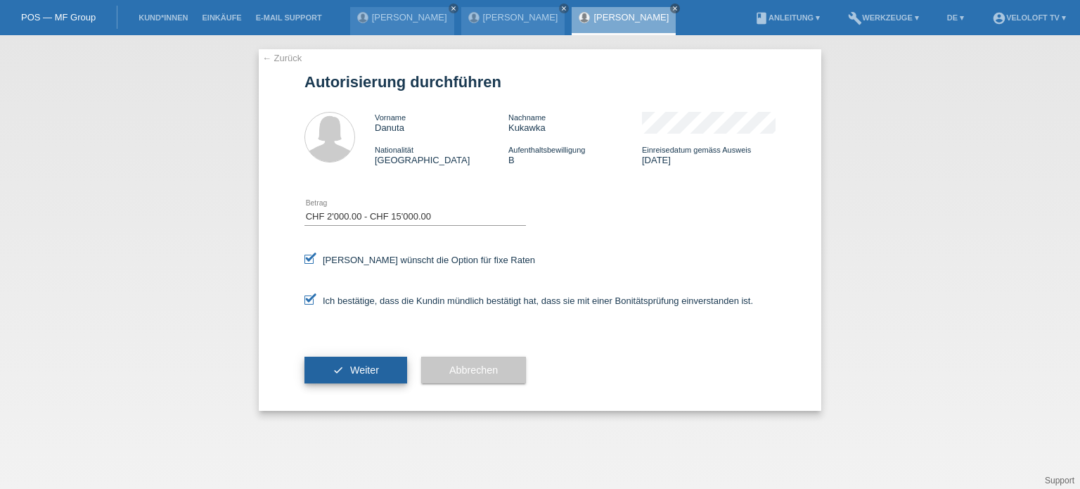 The image size is (1080, 489). Describe the element at coordinates (999, 18) in the screenshot. I see `i: account_circle` at that location.